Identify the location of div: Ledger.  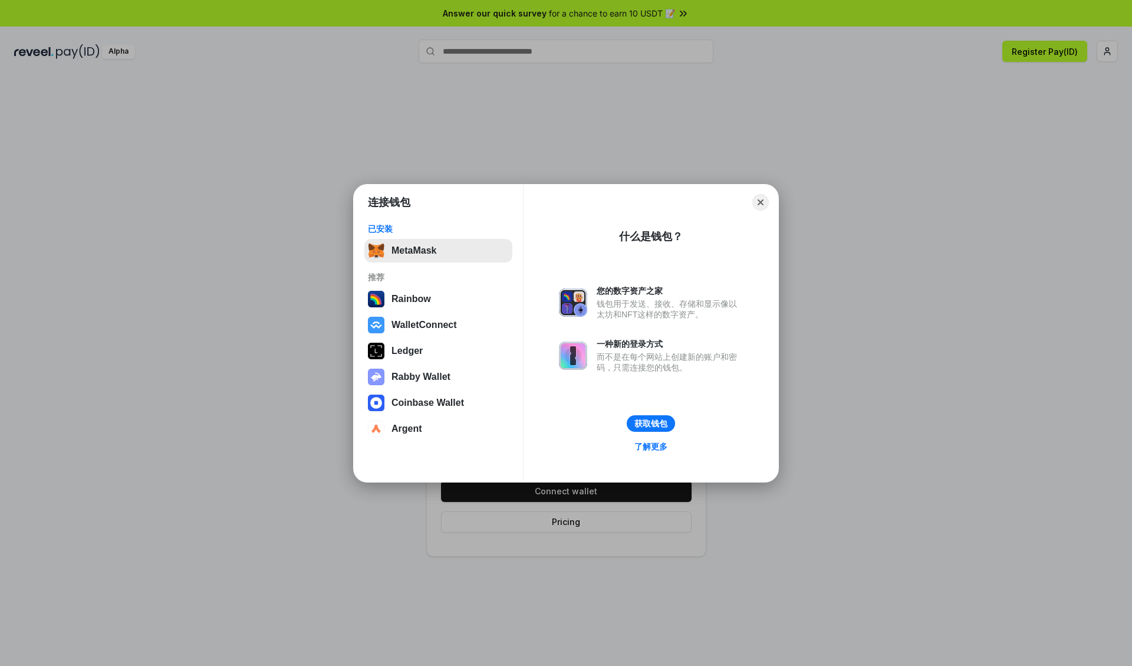
(407, 351).